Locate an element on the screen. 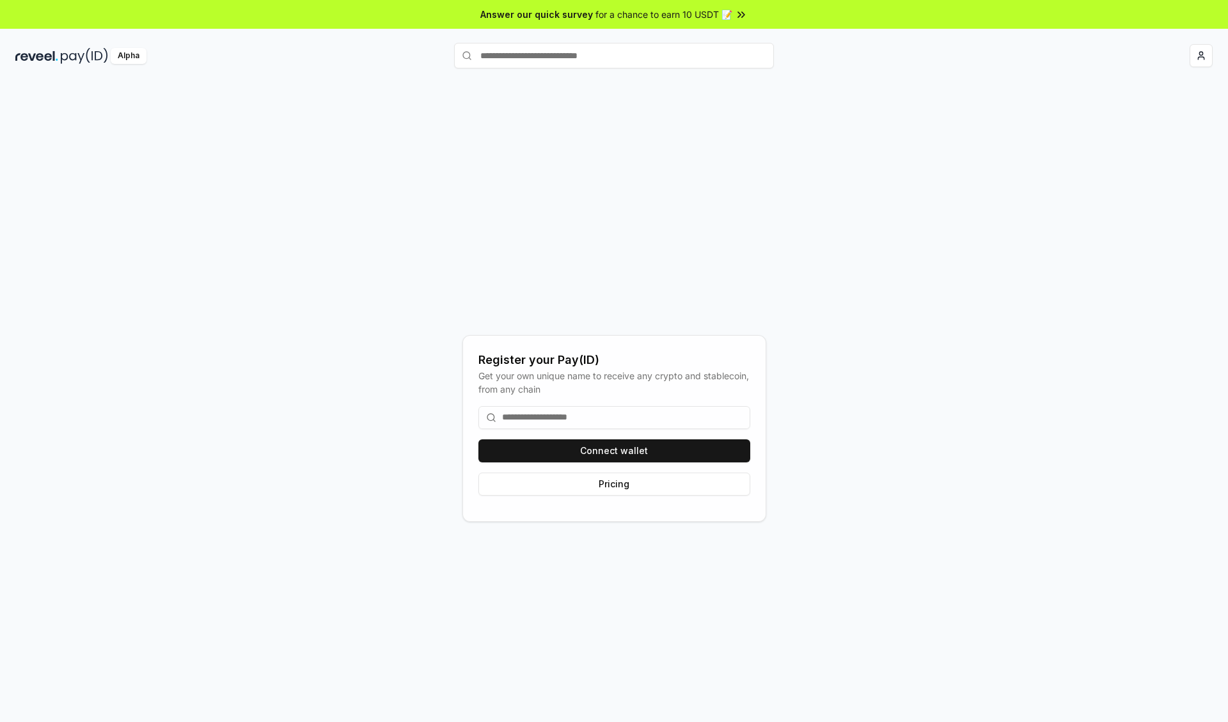 This screenshot has height=722, width=1228. button: Pricing is located at coordinates (614, 484).